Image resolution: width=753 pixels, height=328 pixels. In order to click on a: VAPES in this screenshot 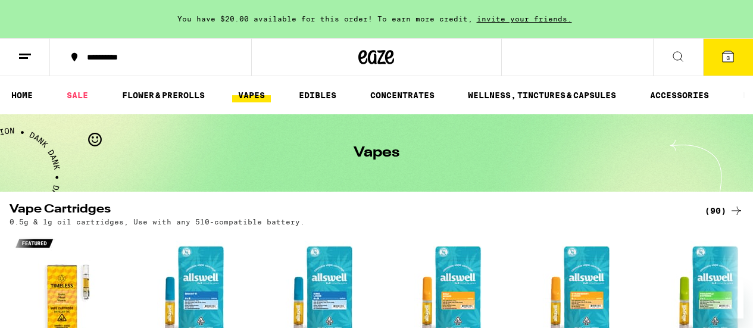, I will do `click(251, 95)`.